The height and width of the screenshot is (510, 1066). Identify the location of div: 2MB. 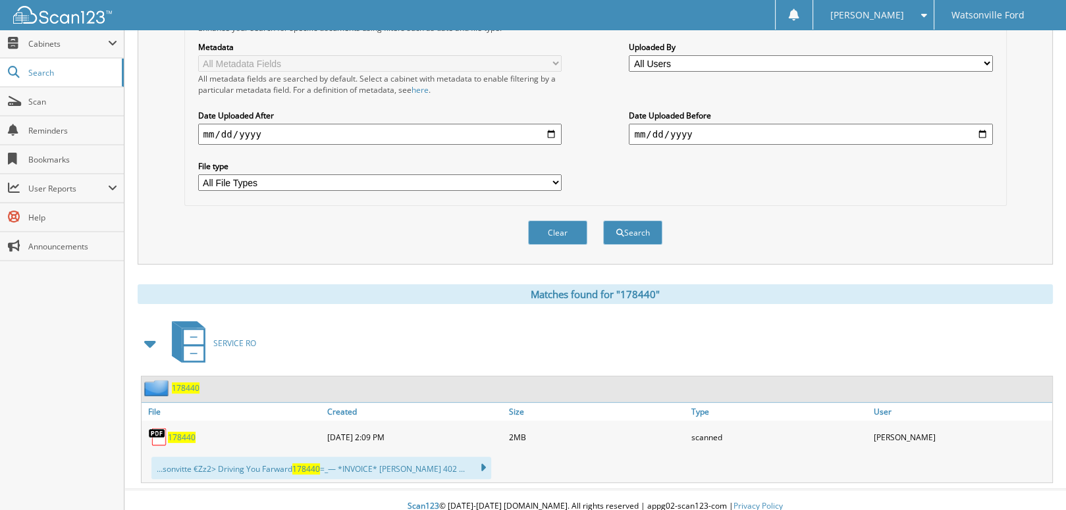
(596, 437).